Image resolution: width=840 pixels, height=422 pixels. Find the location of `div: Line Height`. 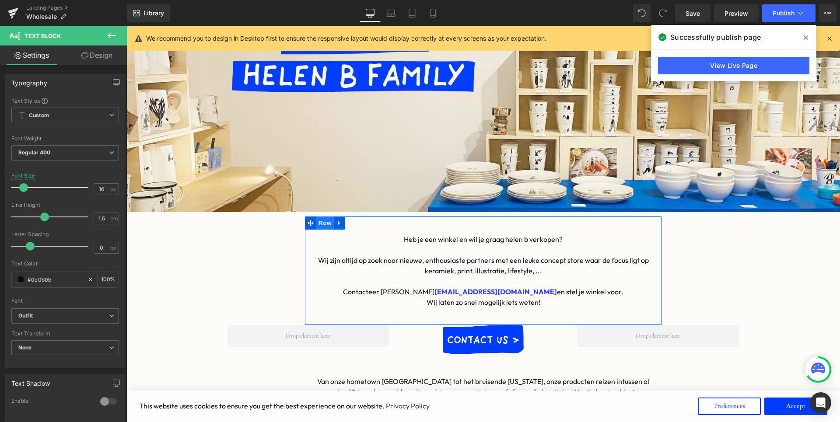

div: Line Height is located at coordinates (65, 205).